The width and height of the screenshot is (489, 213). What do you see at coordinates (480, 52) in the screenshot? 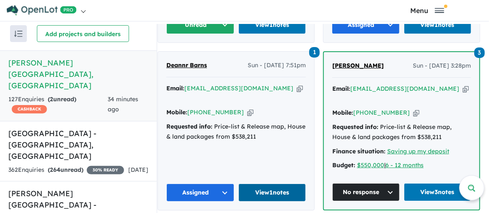
I see `a: 3` at bounding box center [480, 52].